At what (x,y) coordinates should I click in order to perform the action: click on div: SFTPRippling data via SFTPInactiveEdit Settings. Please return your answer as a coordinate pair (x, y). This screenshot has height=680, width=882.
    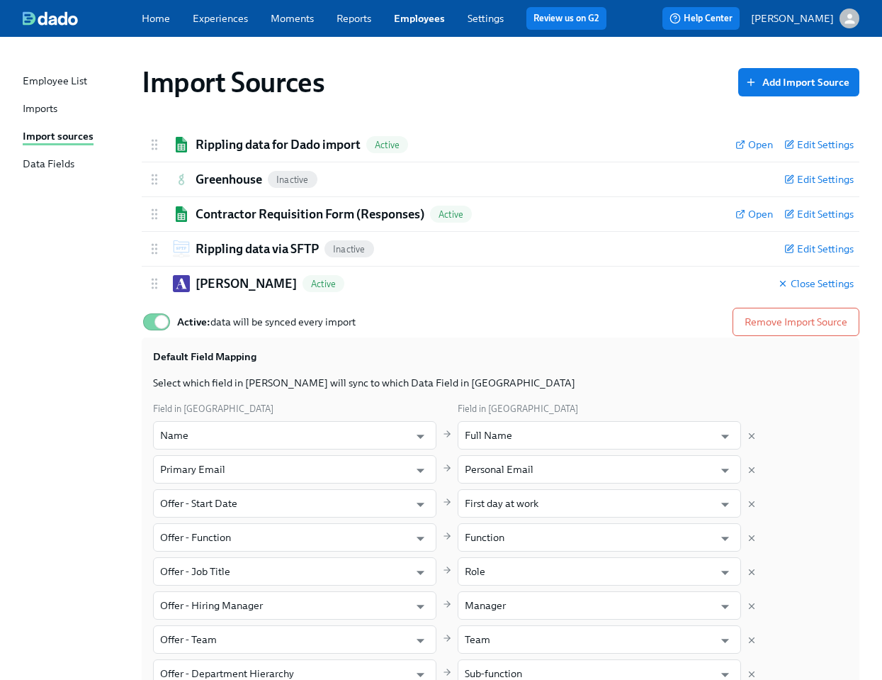
    Looking at the image, I should click on (500, 249).